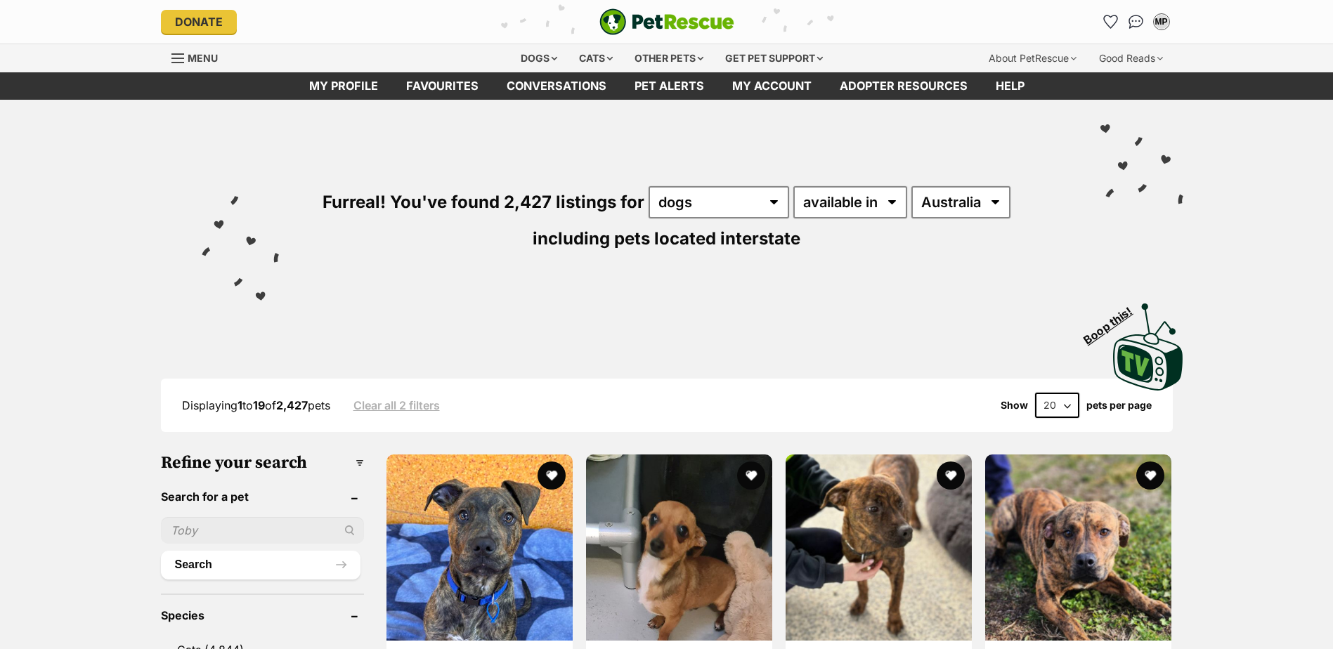 This screenshot has height=649, width=1333. What do you see at coordinates (666, 238) in the screenshot?
I see `span: including pets located interstate` at bounding box center [666, 238].